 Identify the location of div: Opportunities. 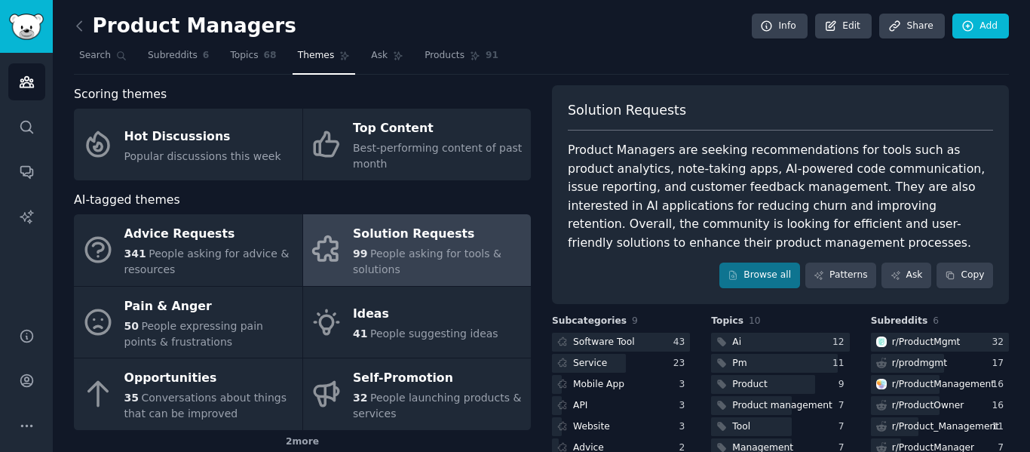
(210, 378).